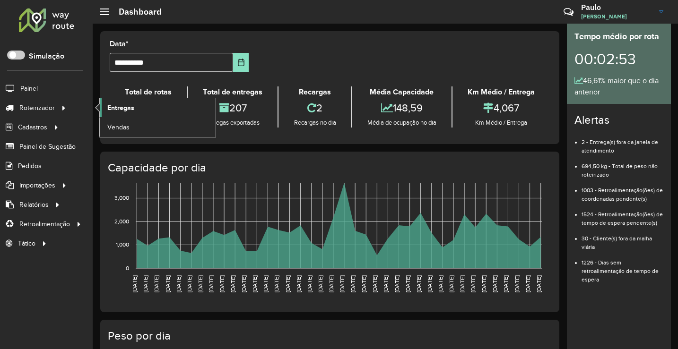 This screenshot has width=678, height=349. I want to click on span: Entregas, so click(121, 108).